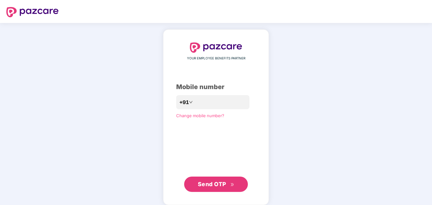  What do you see at coordinates (216, 87) in the screenshot?
I see `div: Mobile number` at bounding box center [216, 87].